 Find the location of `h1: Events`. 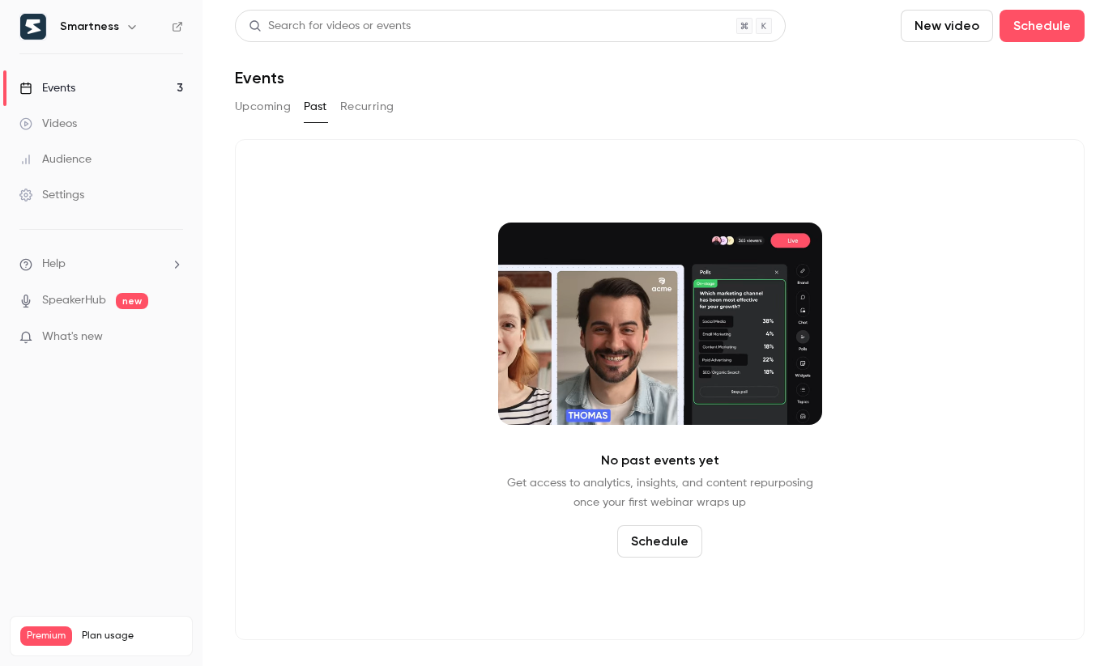

h1: Events is located at coordinates (259, 78).